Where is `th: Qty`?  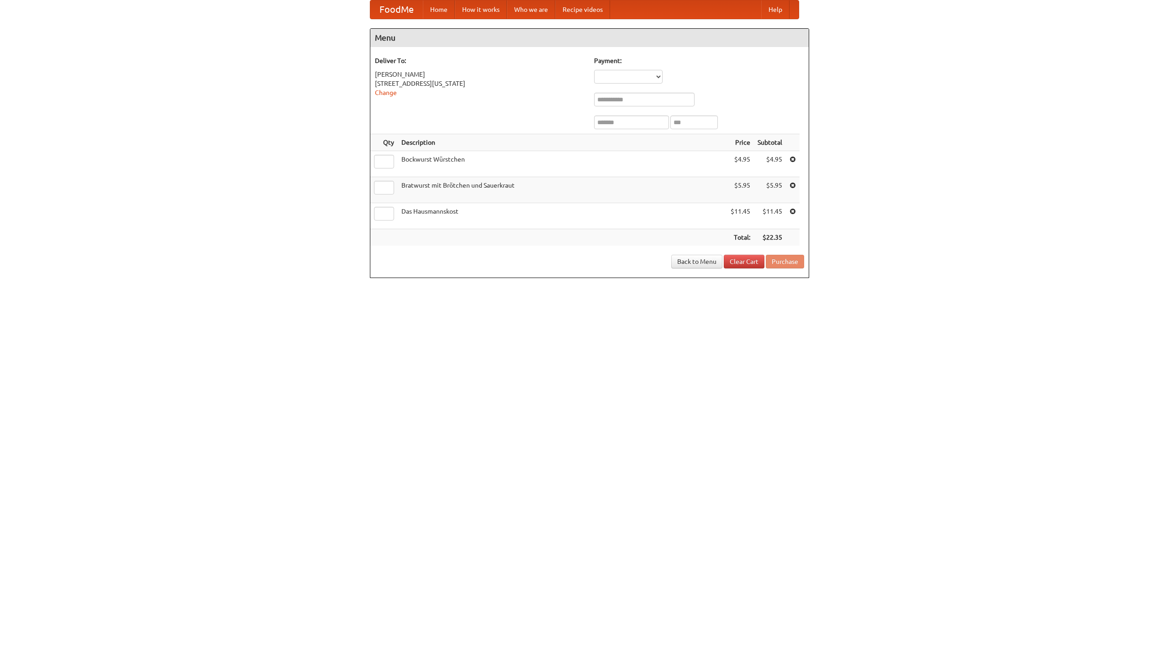
th: Qty is located at coordinates (384, 142).